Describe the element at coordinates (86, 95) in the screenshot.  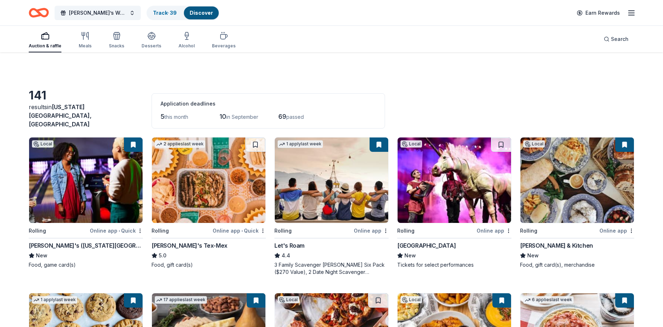
I see `div: 141` at that location.